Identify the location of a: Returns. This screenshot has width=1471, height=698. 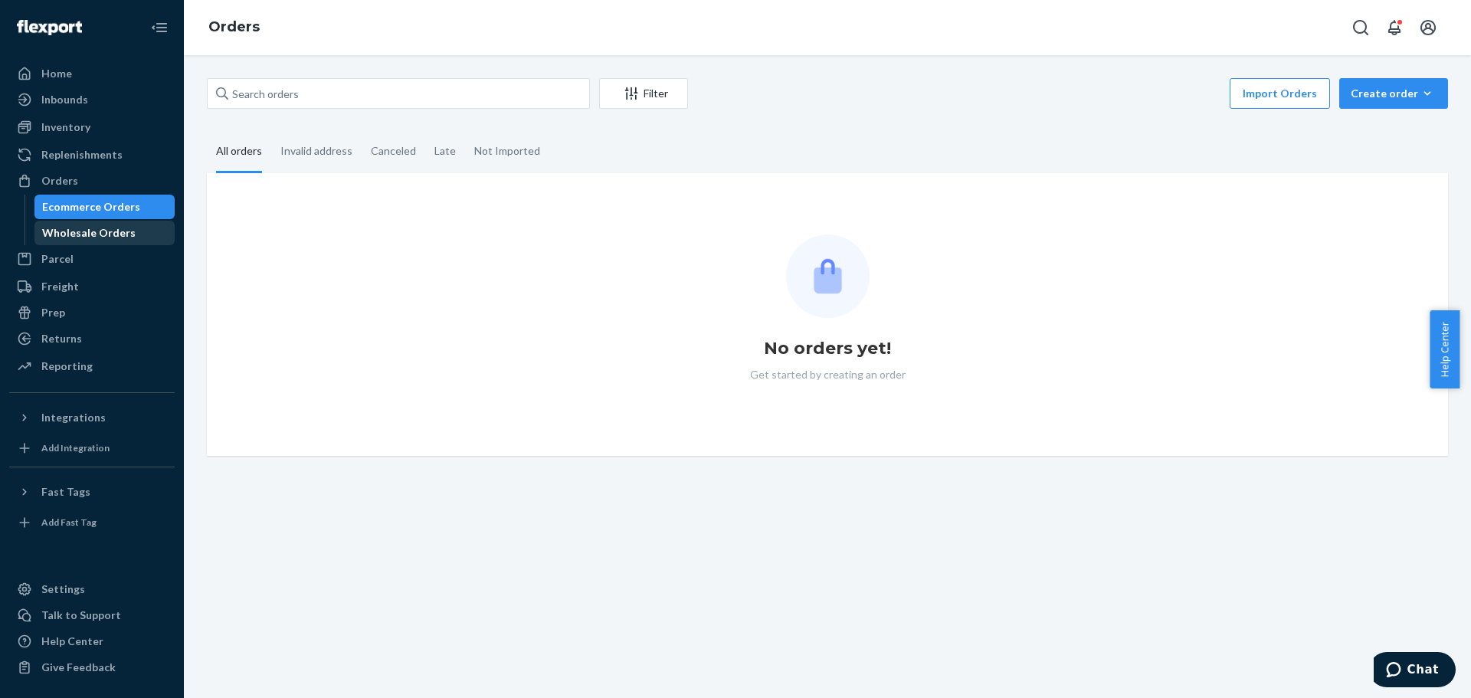
(92, 339).